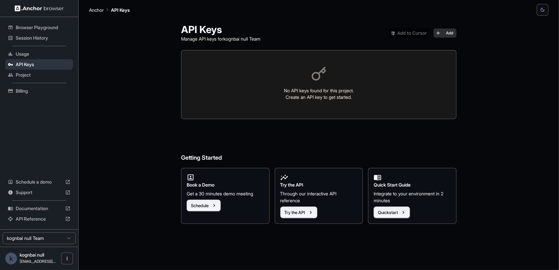 Image resolution: width=559 pixels, height=270 pixels. Describe the element at coordinates (318, 90) in the screenshot. I see `p: No API keys found for this project.` at that location.